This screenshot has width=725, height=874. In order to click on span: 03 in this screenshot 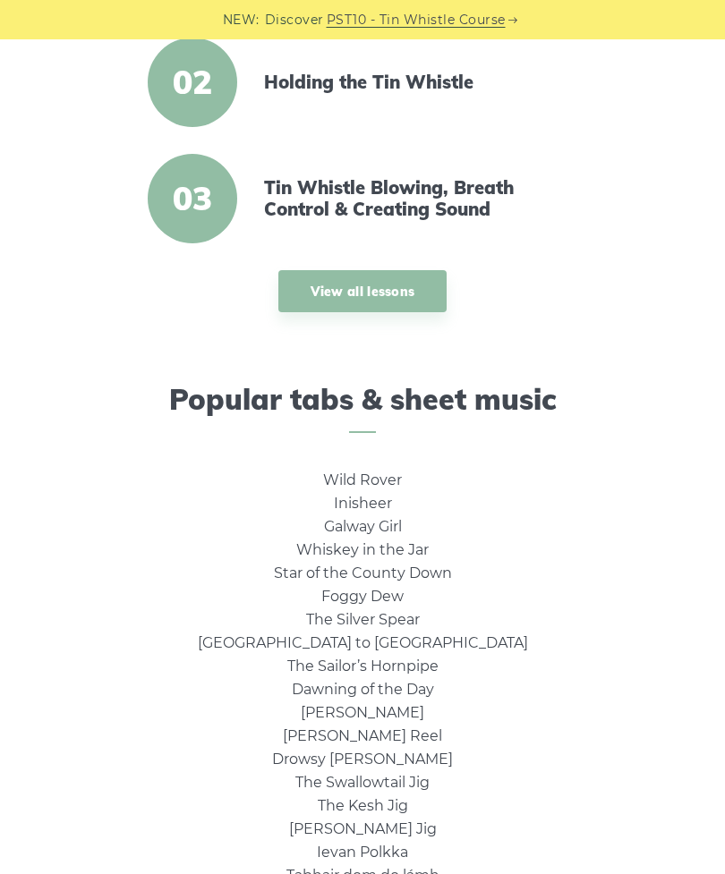, I will do `click(192, 199)`.